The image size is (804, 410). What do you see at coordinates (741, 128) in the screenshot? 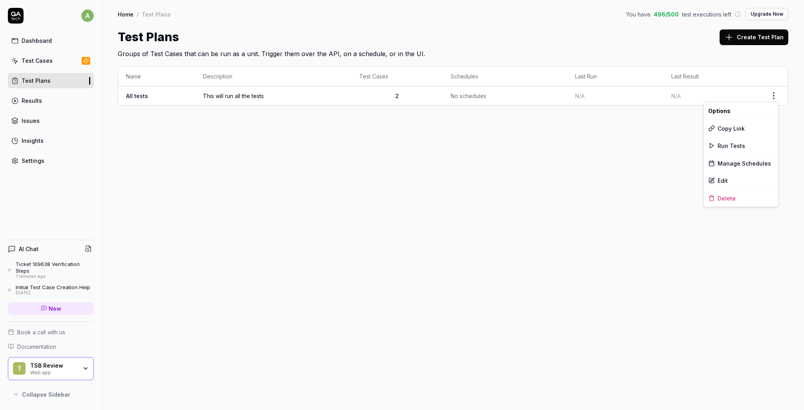
I see `div: Copy Link` at bounding box center [741, 128].